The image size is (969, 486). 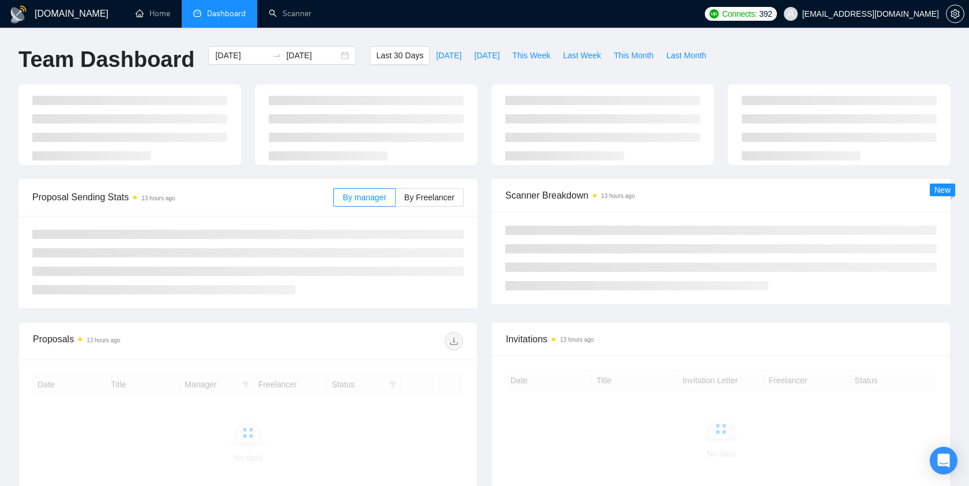 I want to click on span: swap-right, so click(x=277, y=55).